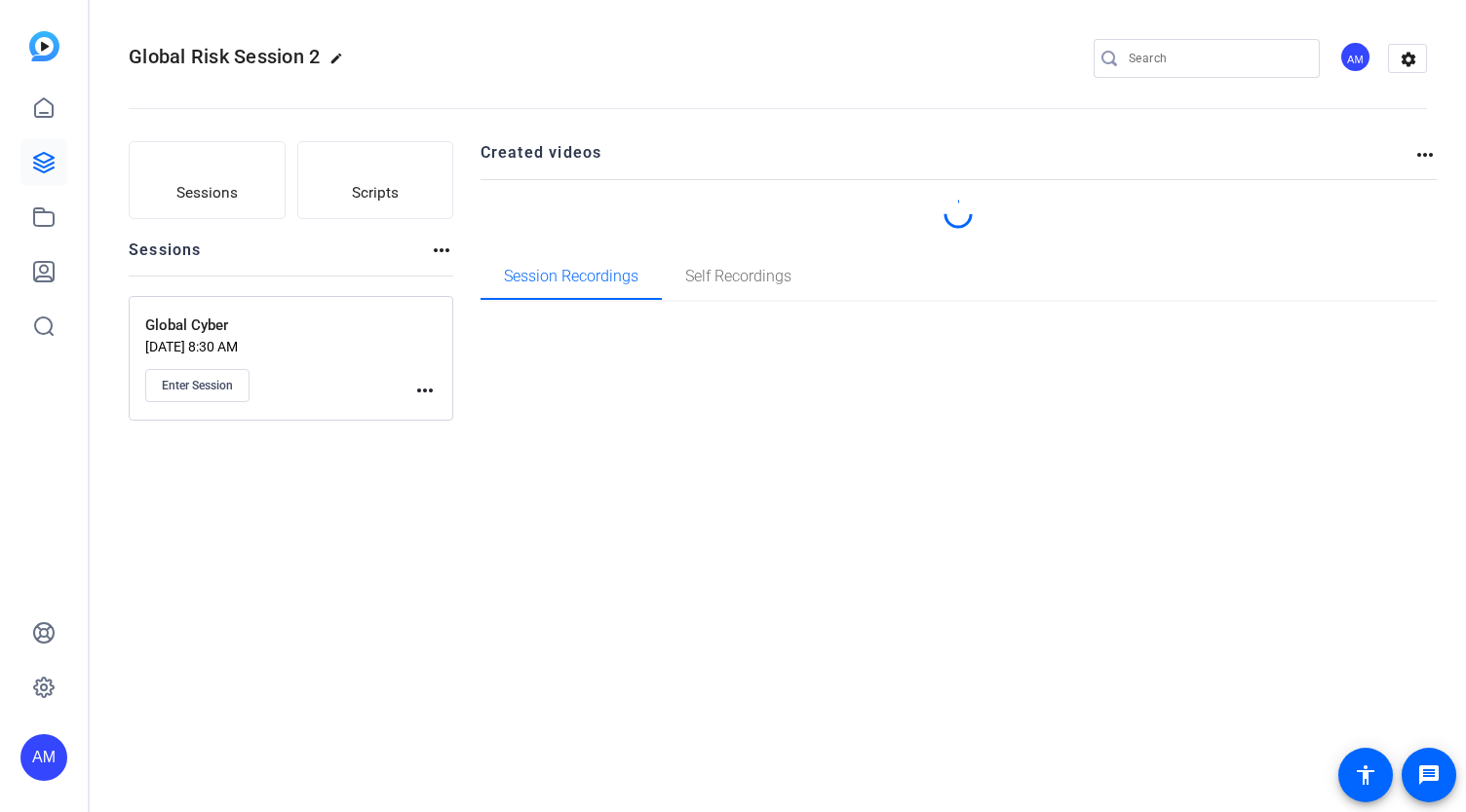 The image size is (1466, 812). What do you see at coordinates (279, 326) in the screenshot?
I see `p: Global Cyber` at bounding box center [279, 326].